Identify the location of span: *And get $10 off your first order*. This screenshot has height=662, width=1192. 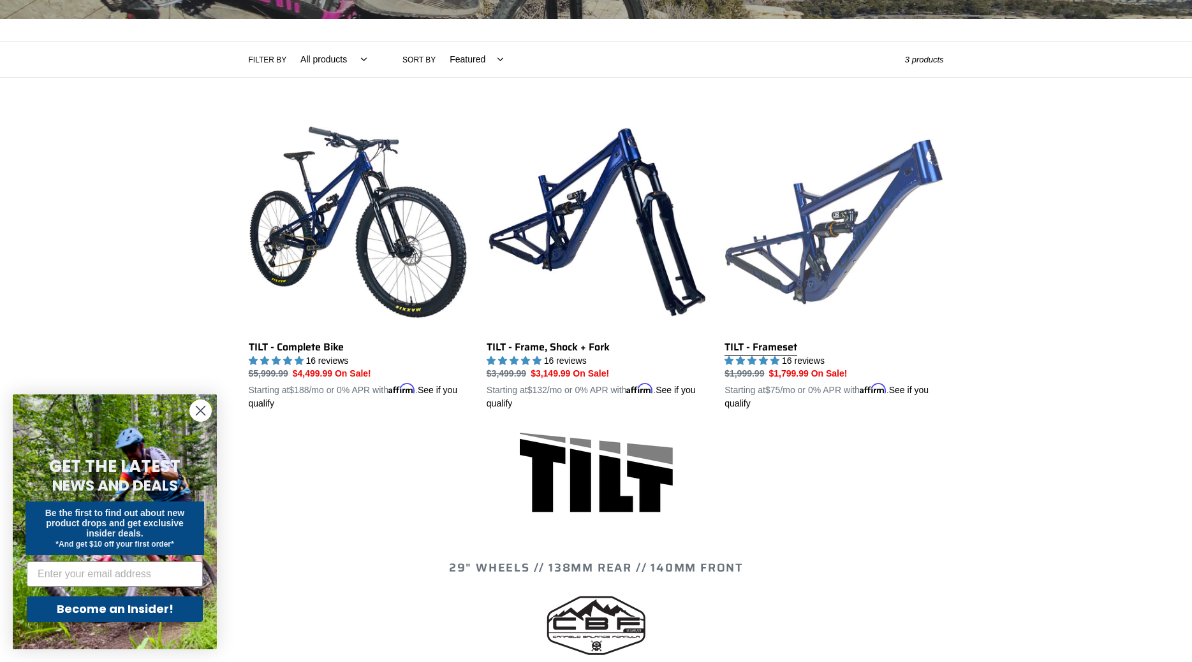
(114, 545).